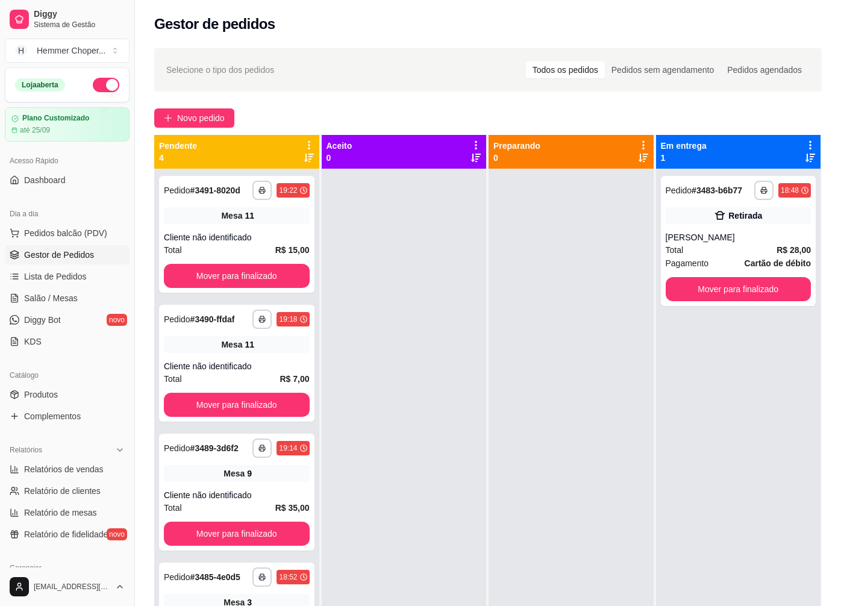 The height and width of the screenshot is (606, 841). What do you see at coordinates (214, 448) in the screenshot?
I see `strong: # 3489-3d6f2` at bounding box center [214, 448].